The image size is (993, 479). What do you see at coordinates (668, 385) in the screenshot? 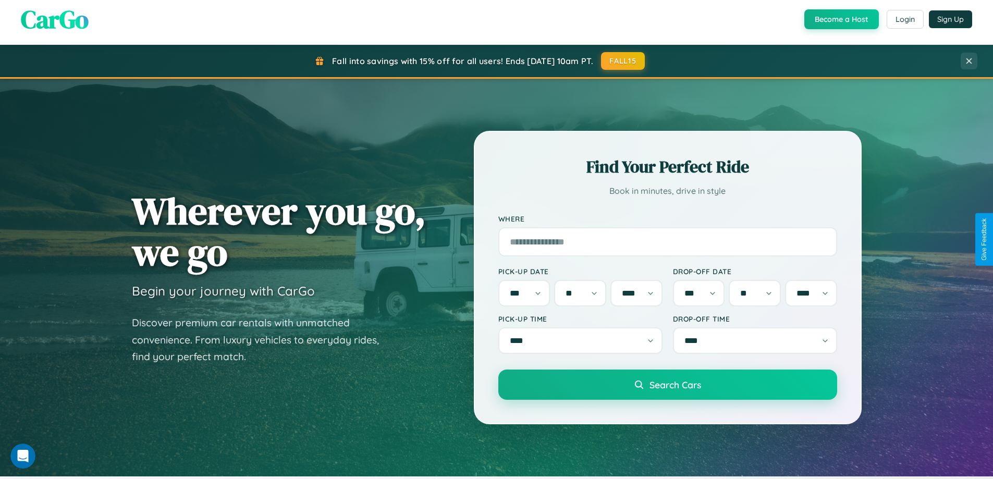
I see `button: Search Cars` at bounding box center [668, 385].